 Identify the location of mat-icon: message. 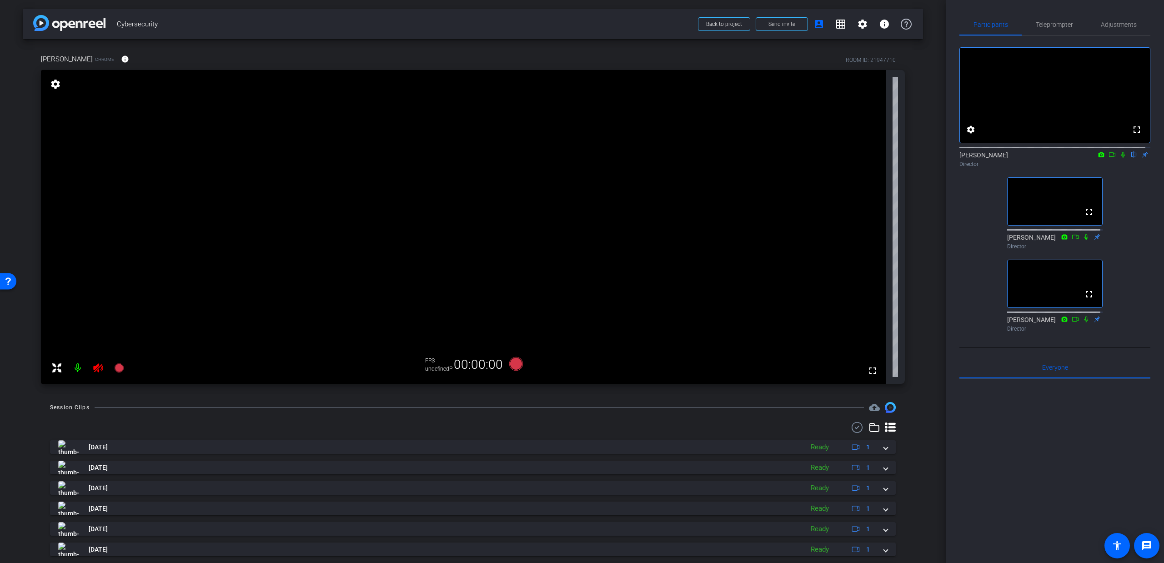
(1146, 545).